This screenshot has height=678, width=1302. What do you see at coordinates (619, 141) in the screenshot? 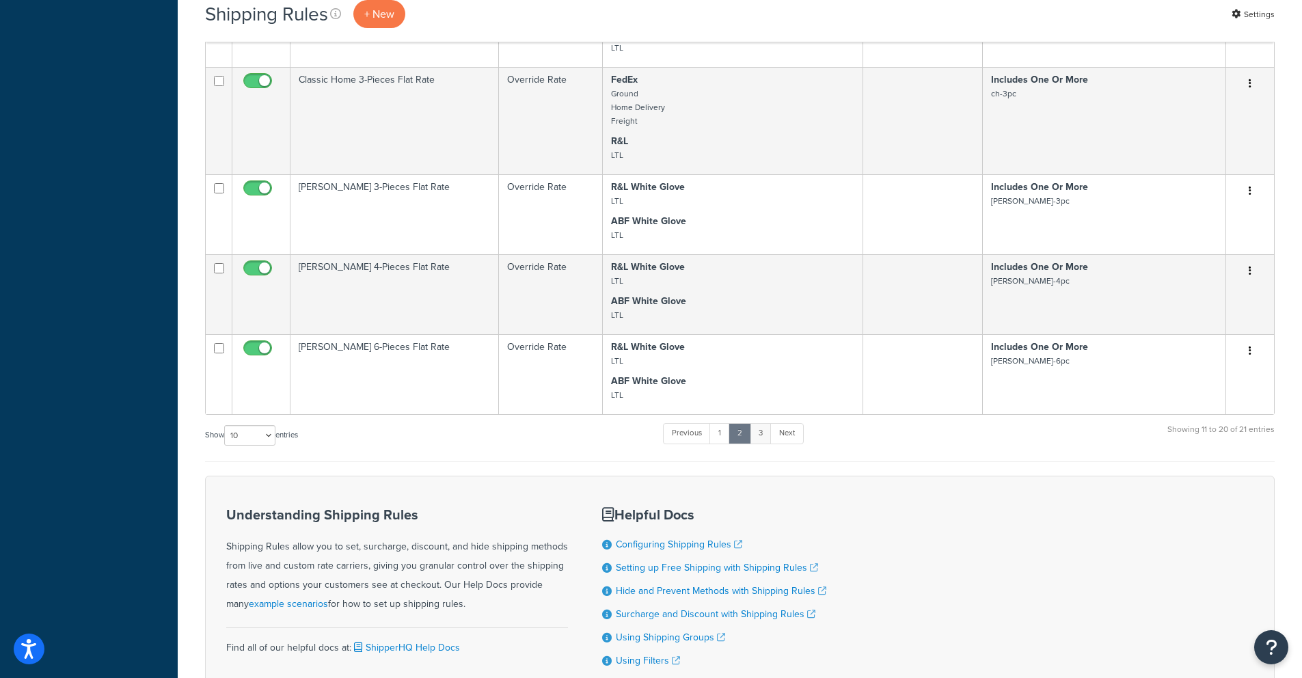
I see `strong: R&L` at bounding box center [619, 141].